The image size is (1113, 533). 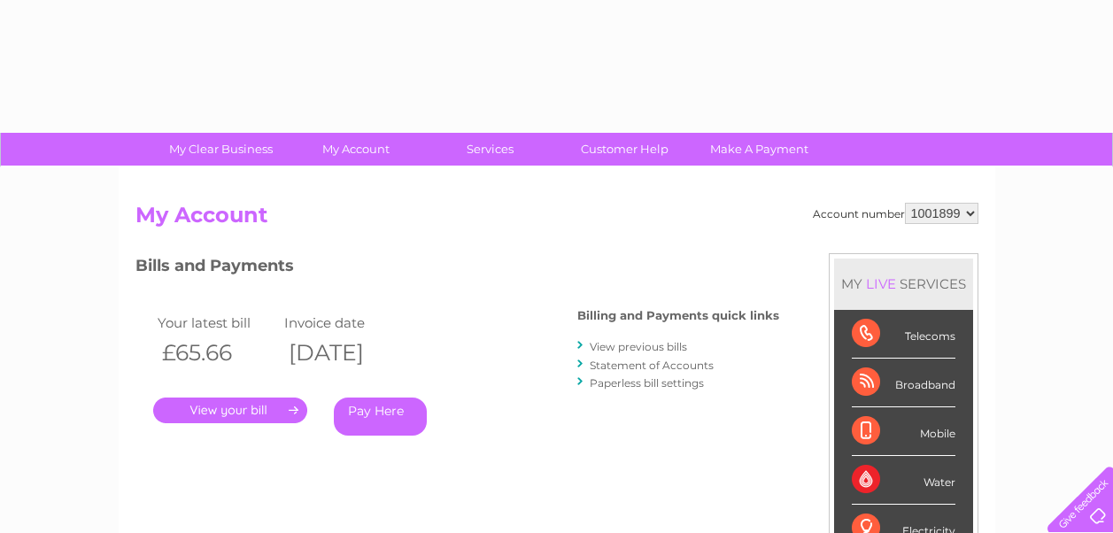 I want to click on a: Pay Here, so click(x=380, y=416).